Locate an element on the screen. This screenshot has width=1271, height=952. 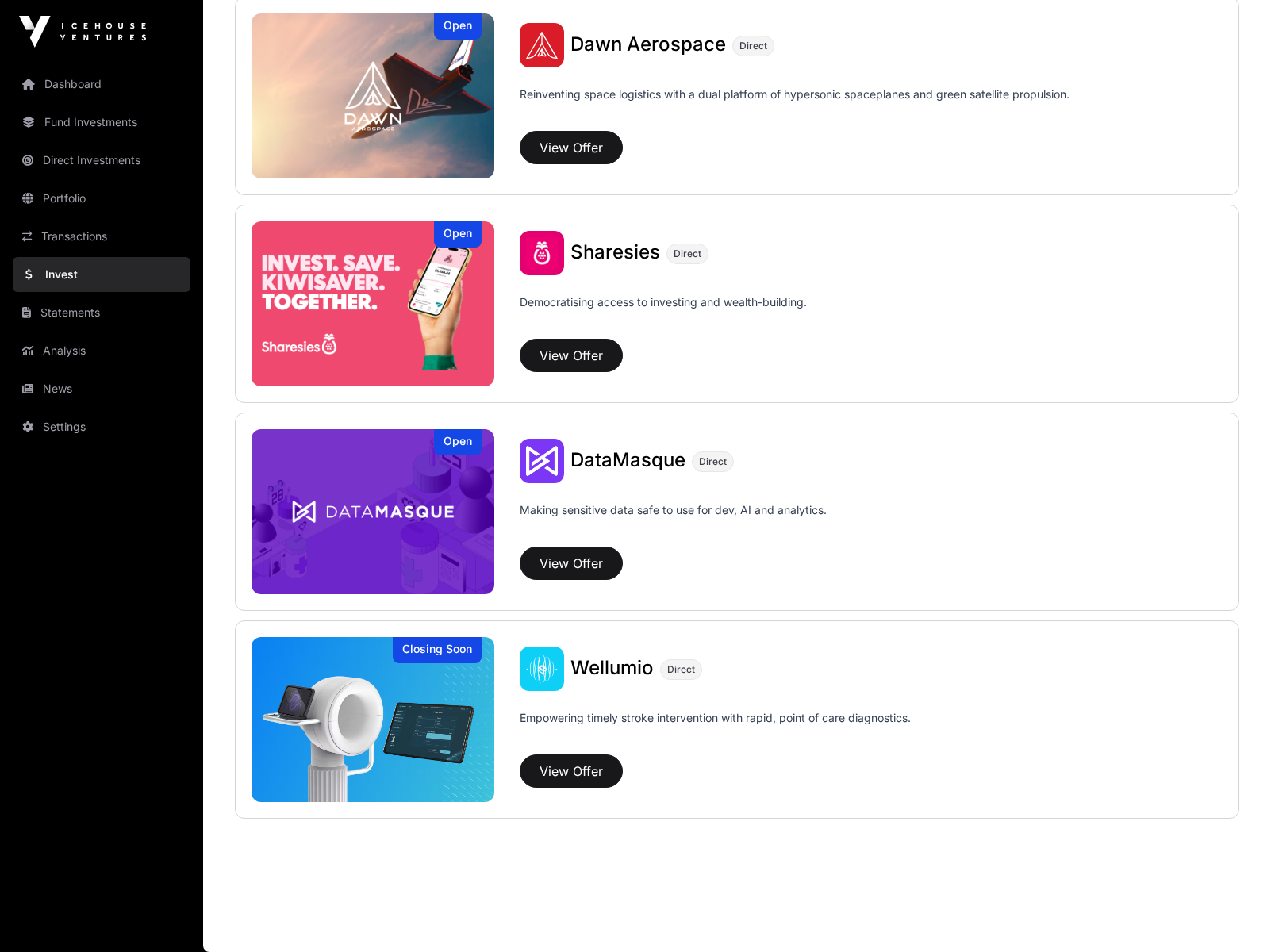
img: Icehouse Ventures Logo is located at coordinates (83, 32).